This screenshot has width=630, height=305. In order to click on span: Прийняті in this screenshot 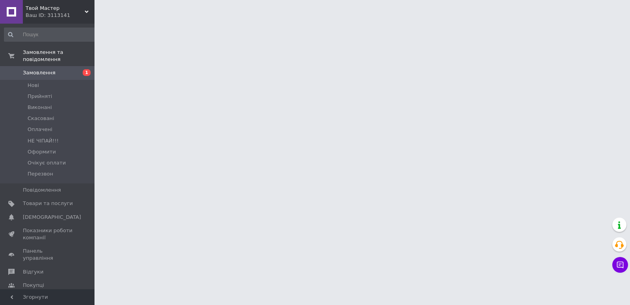, I will do `click(40, 96)`.